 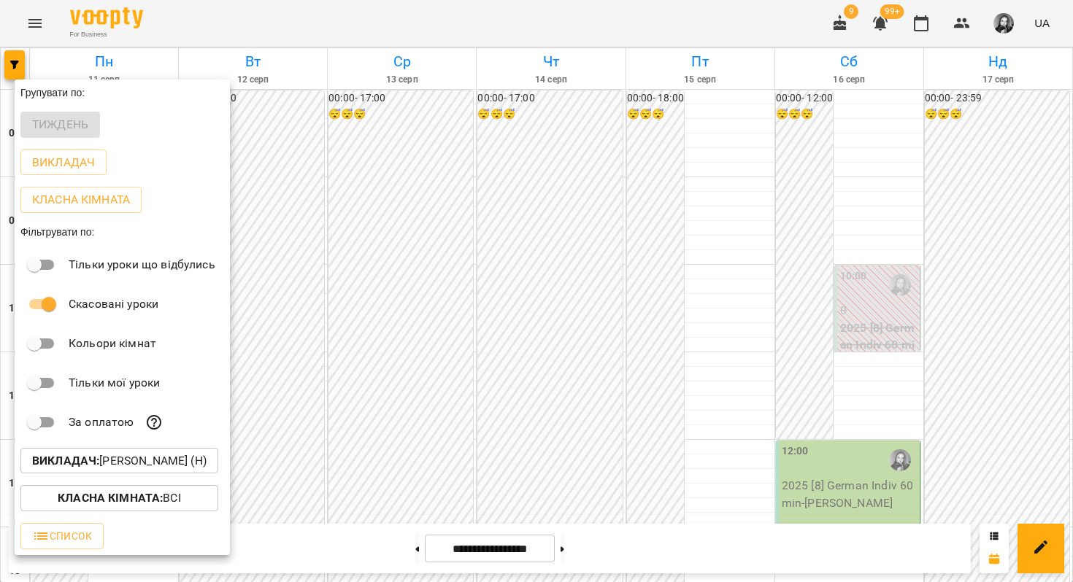 I want to click on span: Список, so click(x=62, y=536).